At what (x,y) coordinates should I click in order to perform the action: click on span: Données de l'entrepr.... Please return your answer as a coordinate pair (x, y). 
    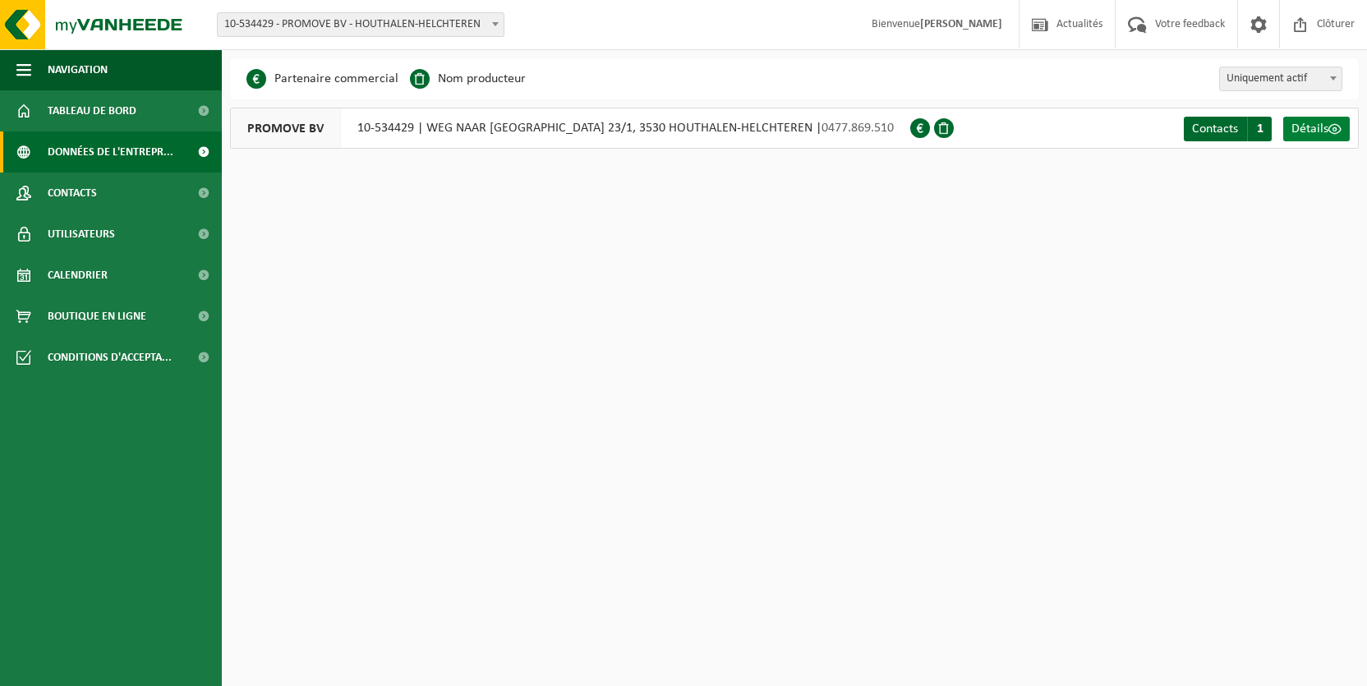
    Looking at the image, I should click on (110, 152).